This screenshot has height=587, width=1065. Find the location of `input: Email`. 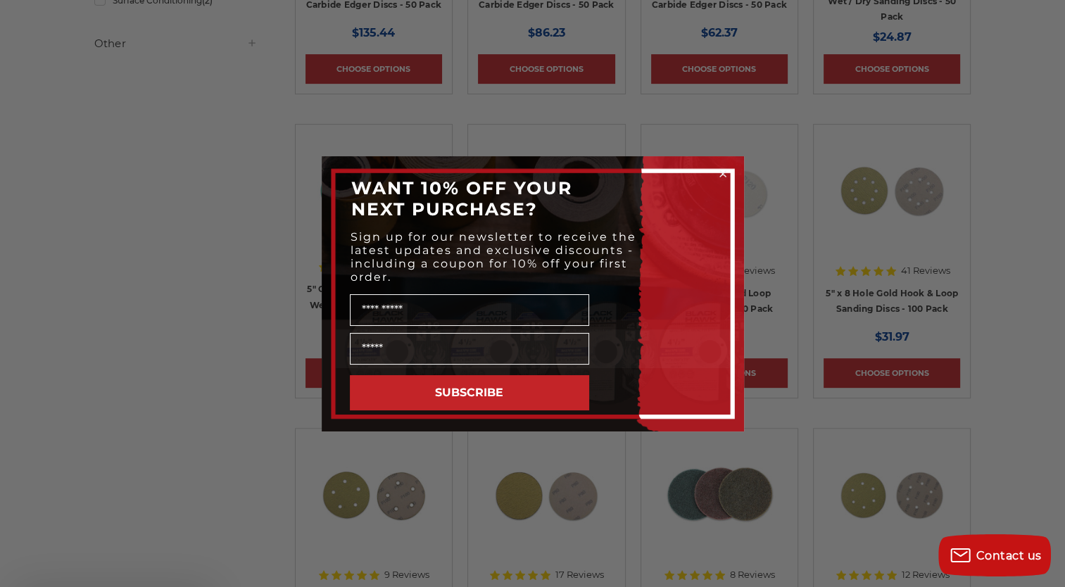

input: Email is located at coordinates (469, 348).